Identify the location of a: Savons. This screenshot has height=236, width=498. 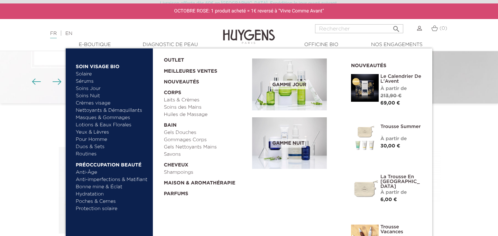
(206, 154).